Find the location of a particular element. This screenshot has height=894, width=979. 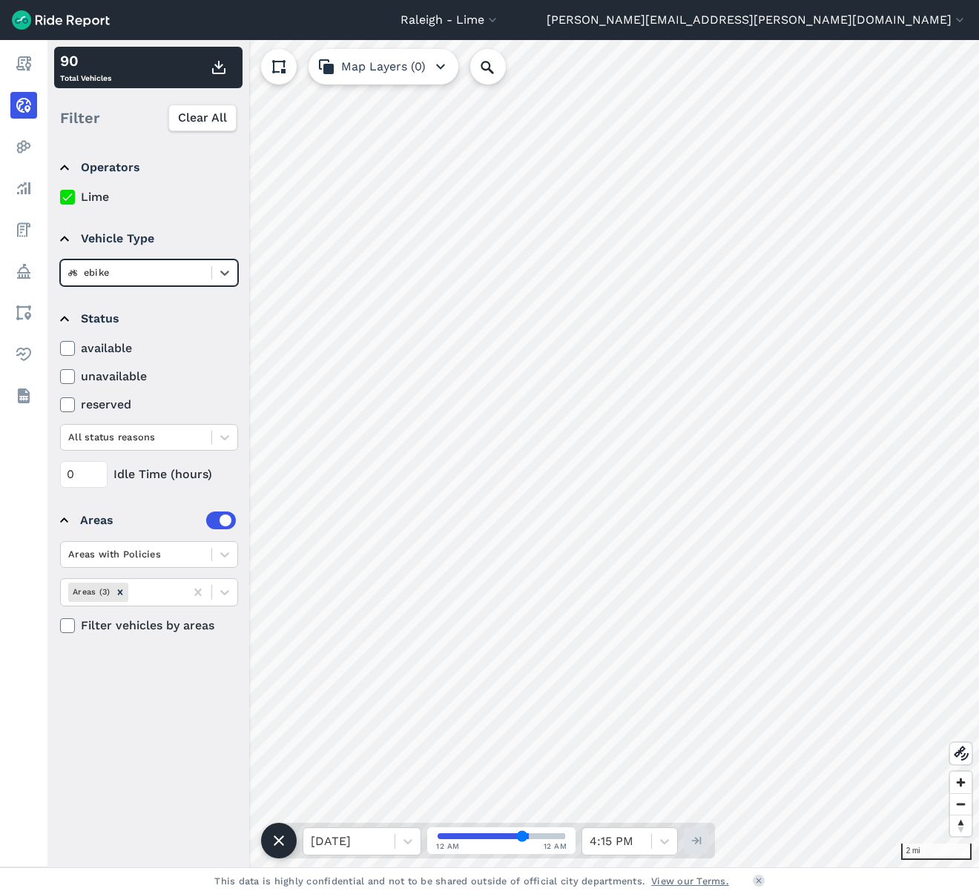

button: Reset bearing to north is located at coordinates (960, 825).